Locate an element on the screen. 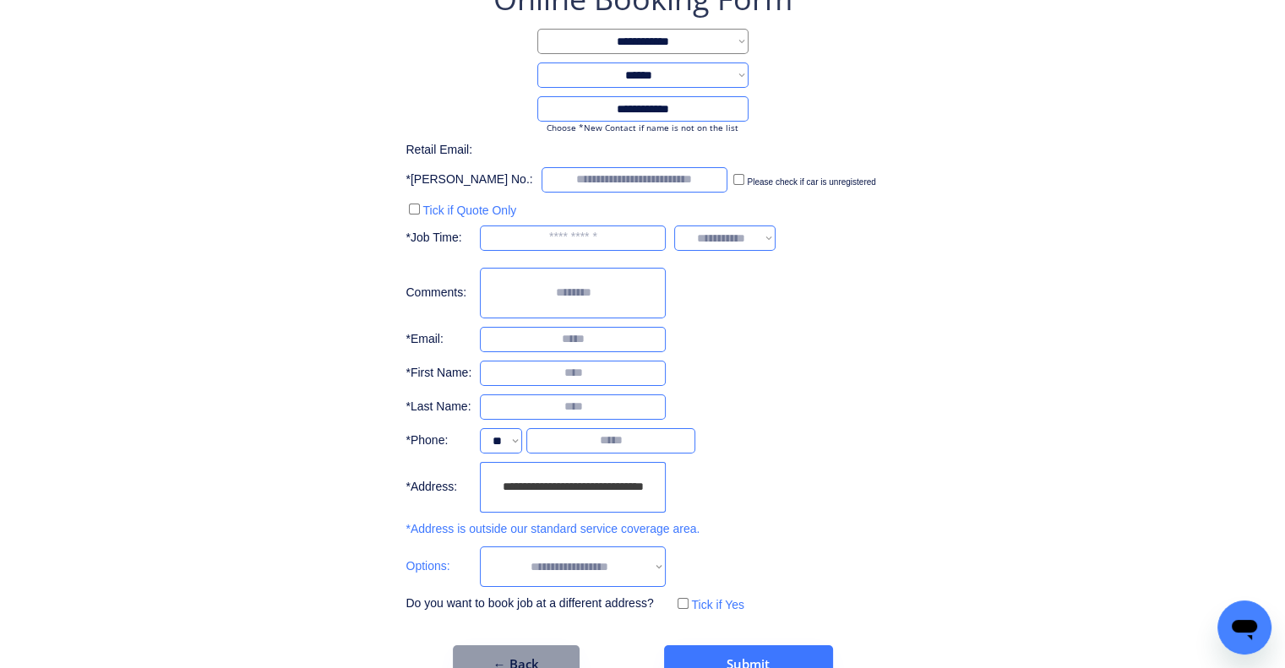 This screenshot has width=1285, height=668. div: *Email: is located at coordinates (438, 340).